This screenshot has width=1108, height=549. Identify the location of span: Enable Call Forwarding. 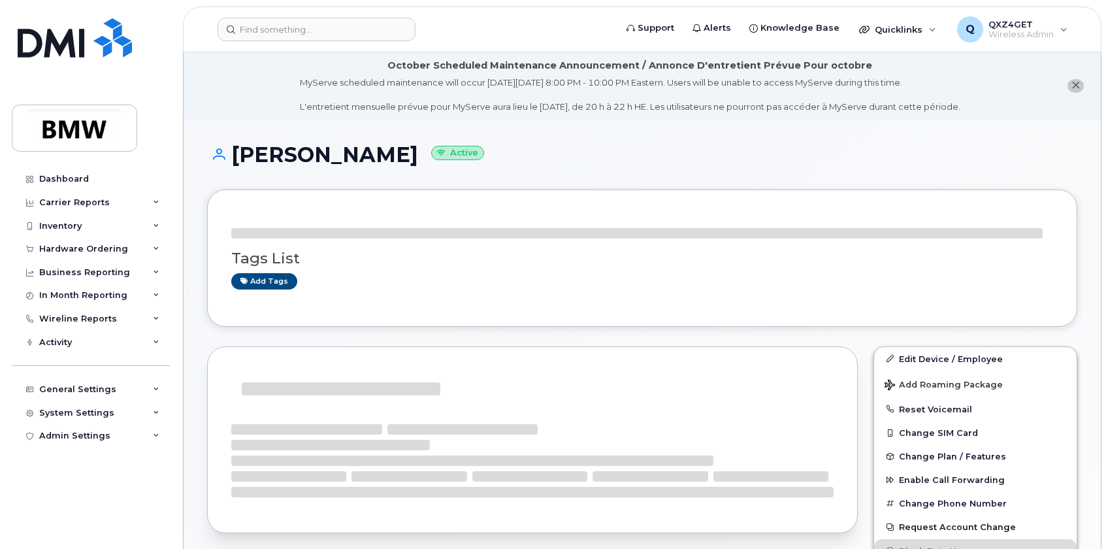
(952, 479).